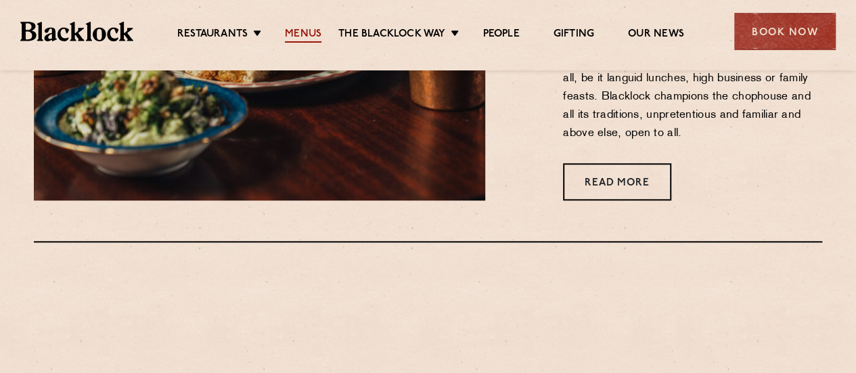 This screenshot has height=373, width=856. Describe the element at coordinates (574, 35) in the screenshot. I see `a: Gifting` at that location.